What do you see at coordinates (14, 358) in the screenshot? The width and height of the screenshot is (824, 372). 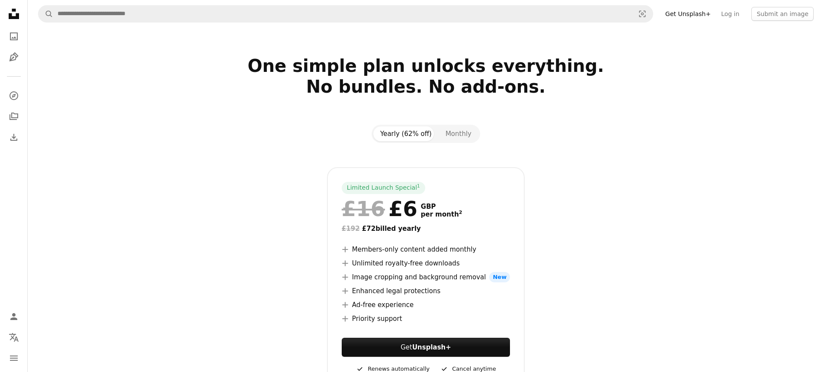 I see `button: Menu` at bounding box center [14, 358].